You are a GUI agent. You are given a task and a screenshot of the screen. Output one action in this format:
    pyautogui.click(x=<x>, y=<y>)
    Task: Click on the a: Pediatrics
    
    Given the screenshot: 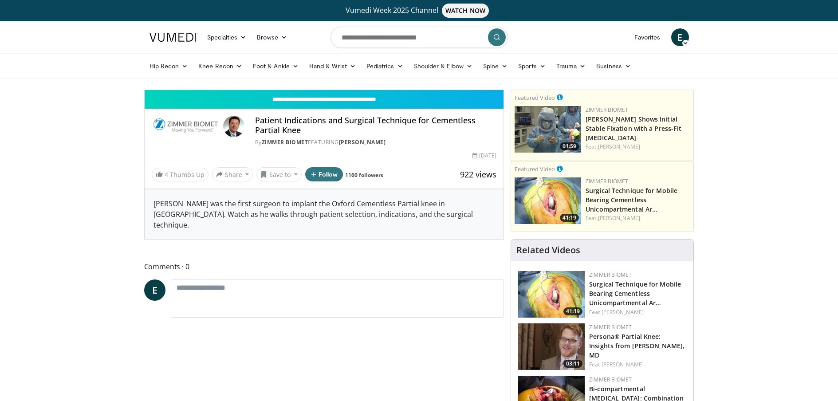 What is the action you would take?
    pyautogui.click(x=385, y=66)
    